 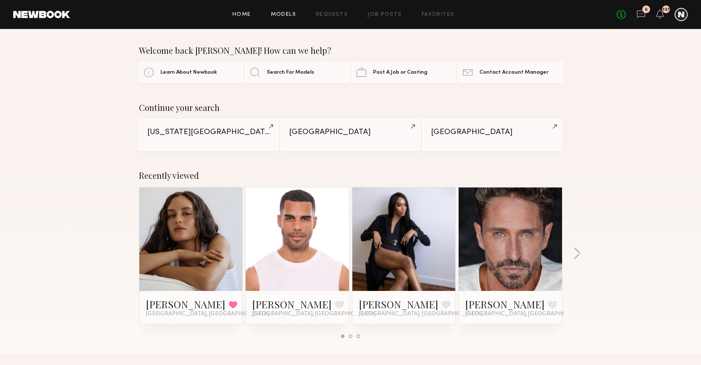 What do you see at coordinates (283, 14) in the screenshot?
I see `a: Models` at bounding box center [283, 14].